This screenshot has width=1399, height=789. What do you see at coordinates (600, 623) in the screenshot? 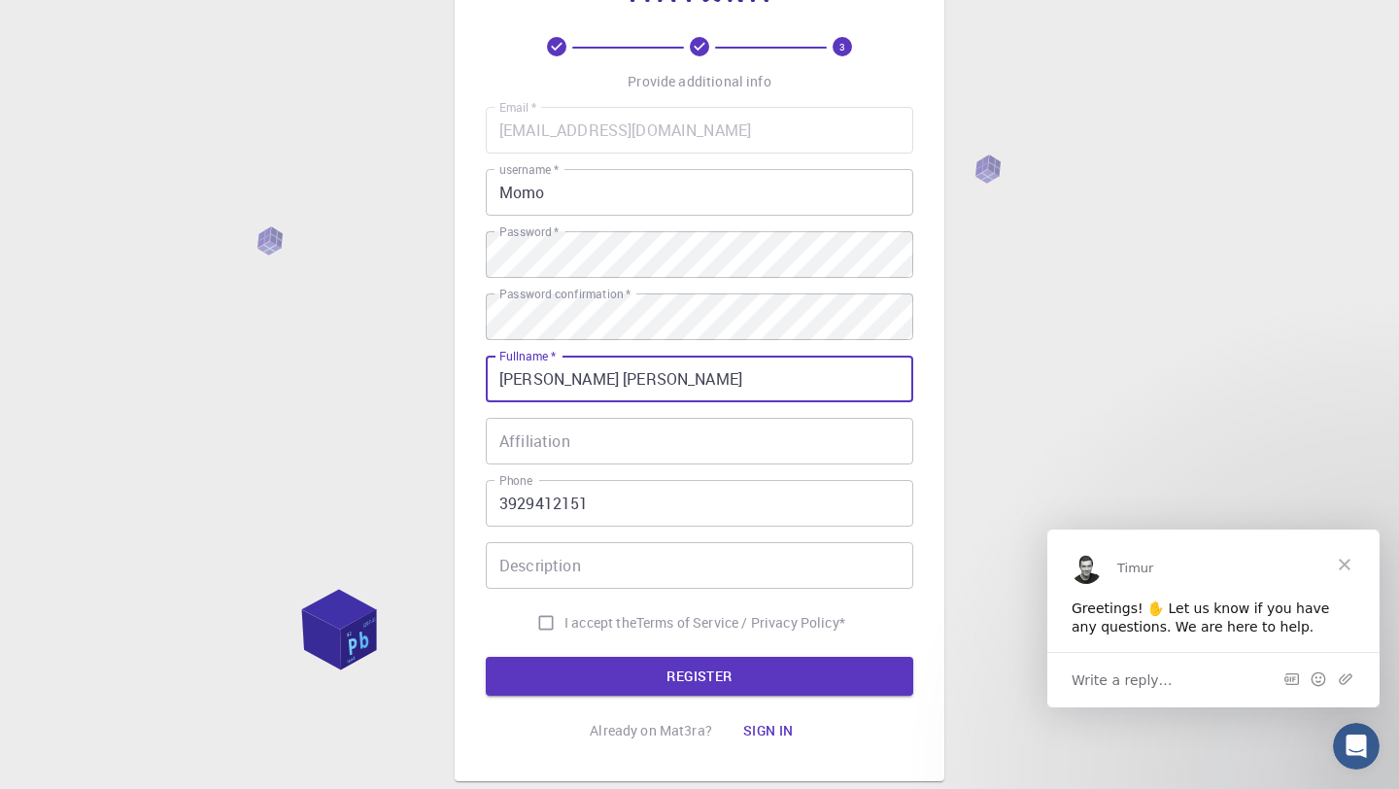
I see `span: I accept the` at bounding box center [600, 623].